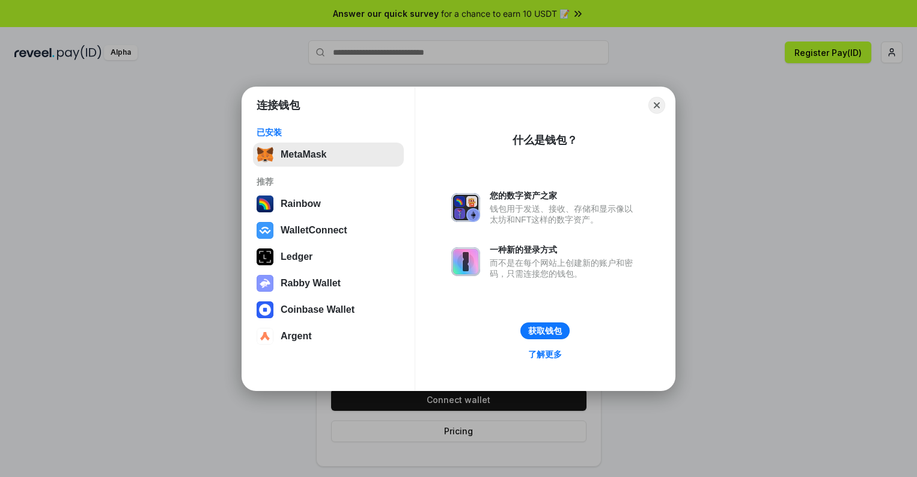  Describe the element at coordinates (328, 257) in the screenshot. I see `button: Ledger` at that location.